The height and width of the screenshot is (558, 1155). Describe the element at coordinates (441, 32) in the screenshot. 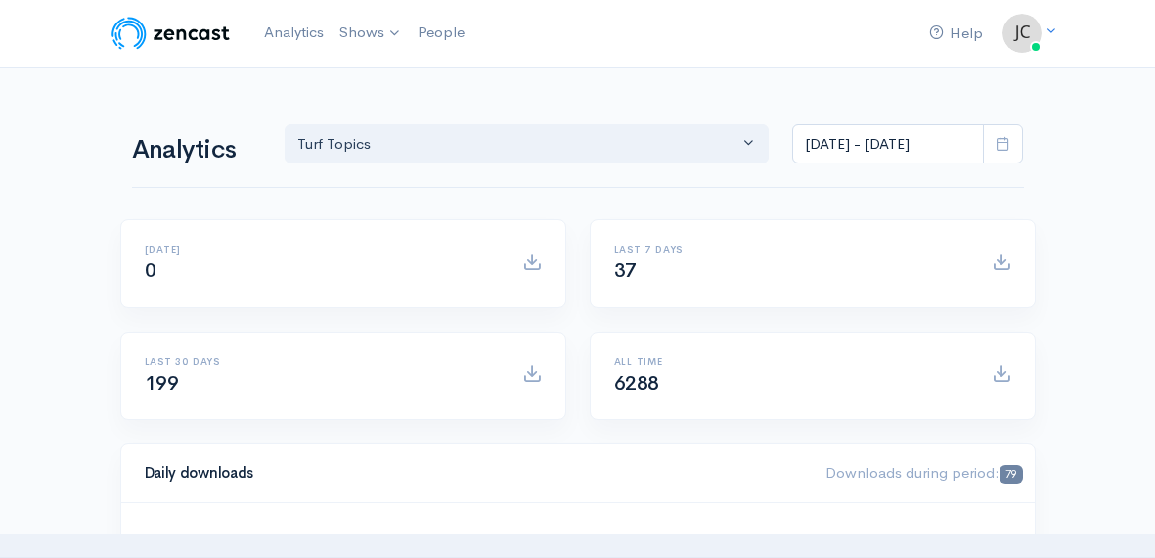

I see `a: People` at that location.